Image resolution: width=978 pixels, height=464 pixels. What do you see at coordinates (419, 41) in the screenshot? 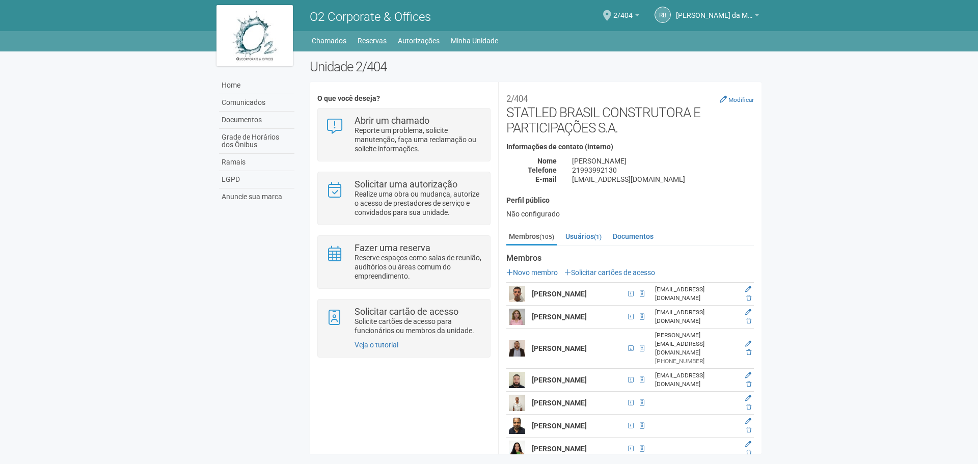
I see `a: Autorizações` at bounding box center [419, 41].